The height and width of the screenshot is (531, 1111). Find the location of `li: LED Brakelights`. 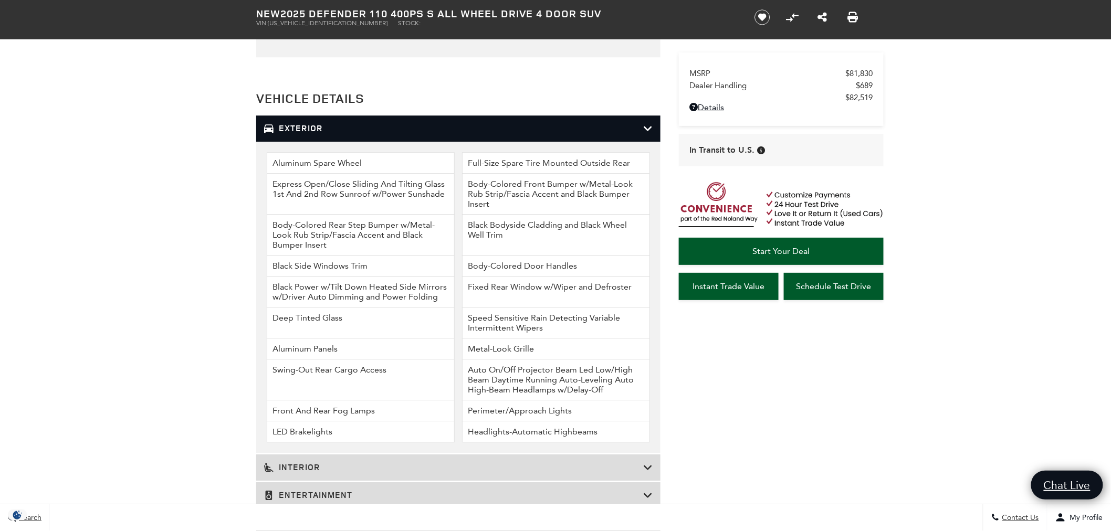

li: LED Brakelights is located at coordinates (361, 432).